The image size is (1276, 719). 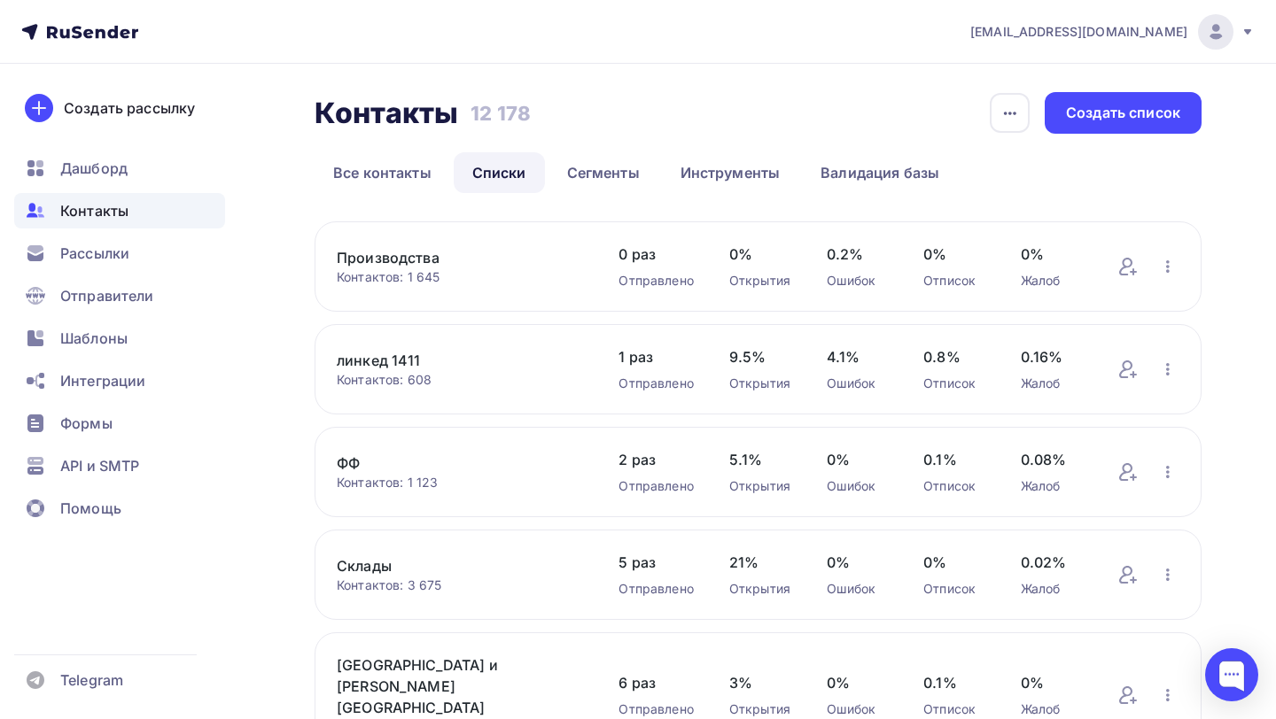 What do you see at coordinates (120, 338) in the screenshot?
I see `a: Шаблоны` at bounding box center [120, 338].